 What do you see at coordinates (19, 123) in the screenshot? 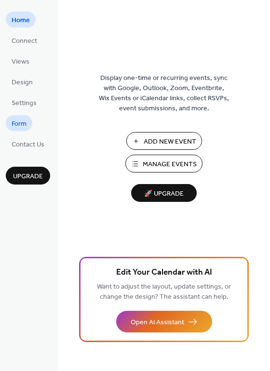
I see `a: Form` at bounding box center [19, 123].